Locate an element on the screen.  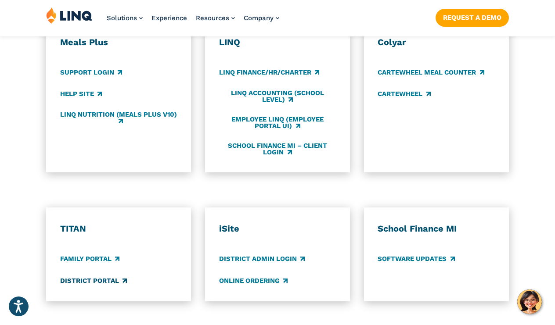
img: LINQ | K‑12 Software is located at coordinates (69, 15).